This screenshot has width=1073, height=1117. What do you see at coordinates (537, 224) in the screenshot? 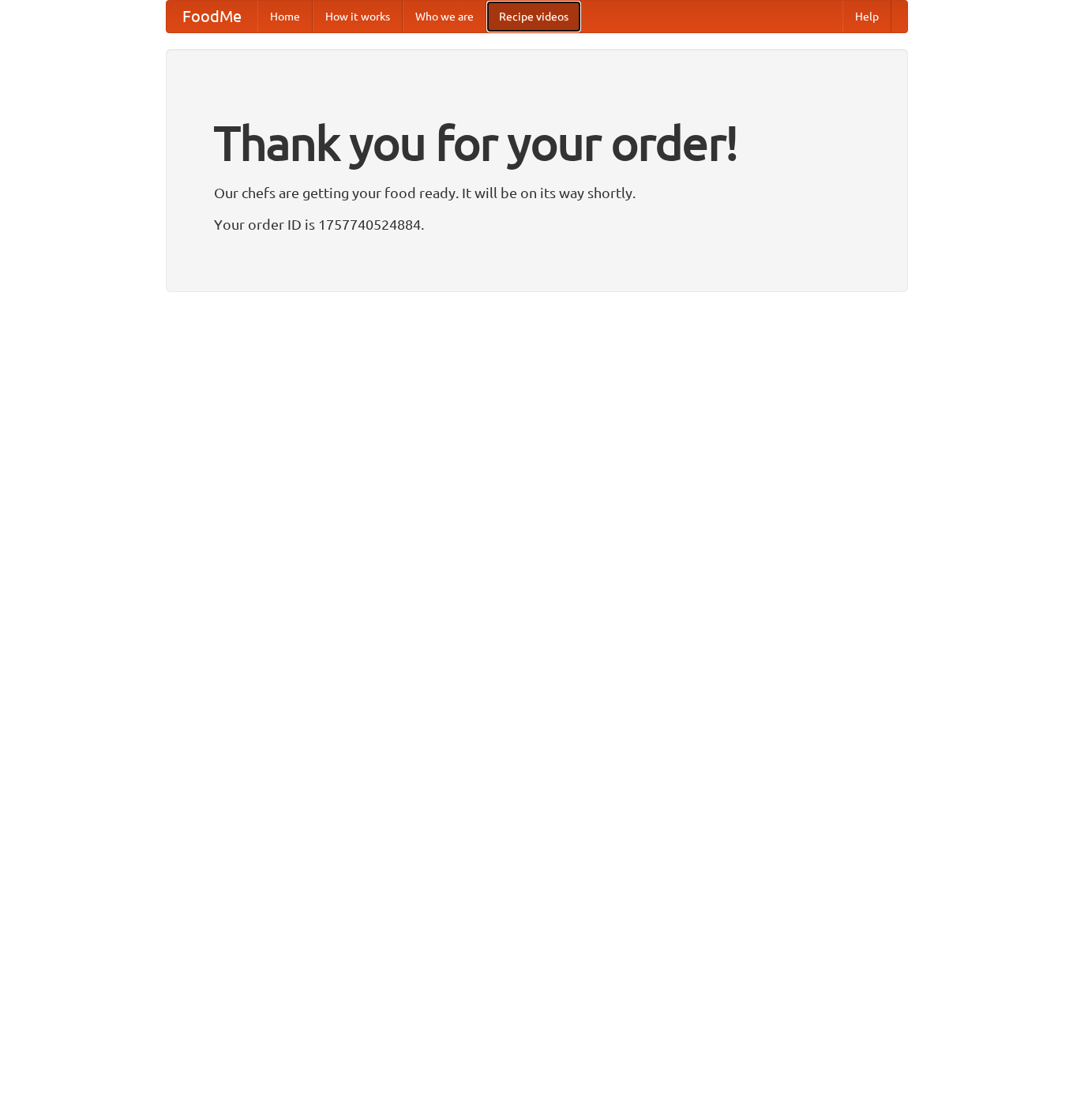
I see `p: Your order ID is 1757740524884.` at bounding box center [537, 224].